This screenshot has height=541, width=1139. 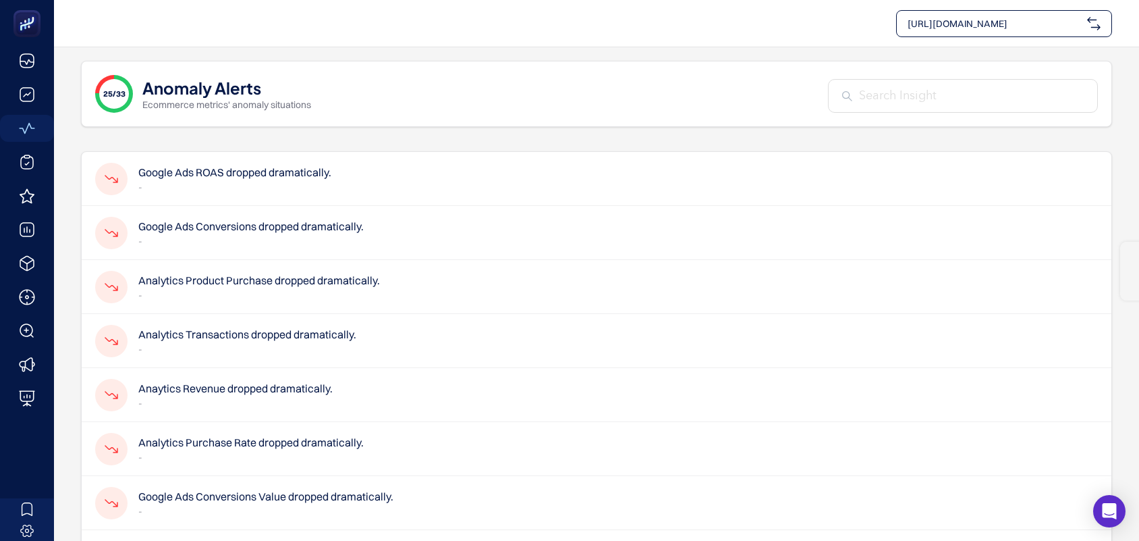 What do you see at coordinates (971, 96) in the screenshot?
I see `input: Search Insight` at bounding box center [971, 96].